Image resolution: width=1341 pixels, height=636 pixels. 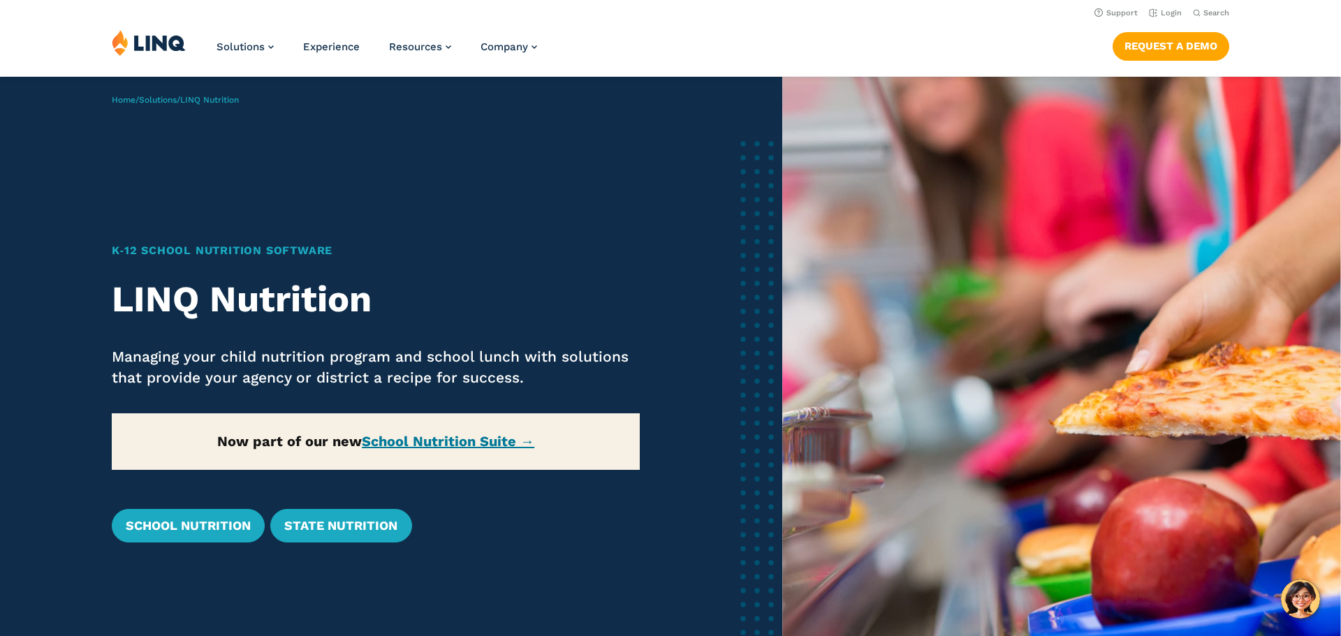 I want to click on a: School Nutrition Suite →, so click(x=448, y=441).